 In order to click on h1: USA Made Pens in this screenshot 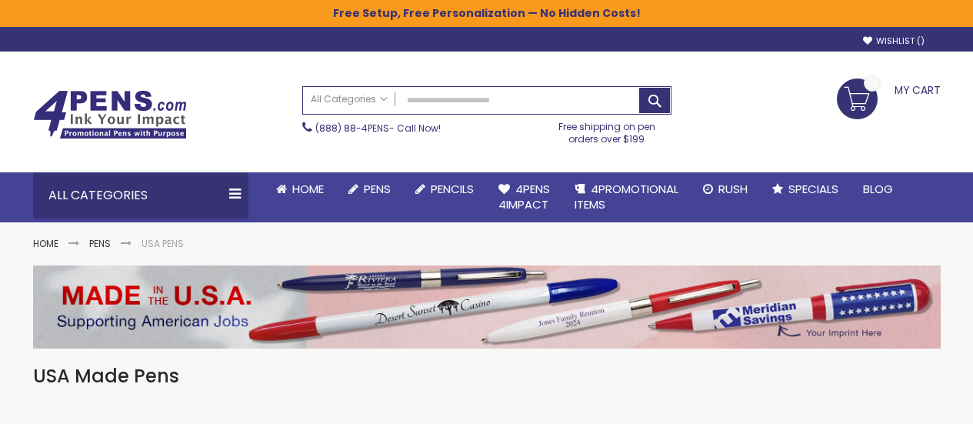, I will do `click(487, 376)`.